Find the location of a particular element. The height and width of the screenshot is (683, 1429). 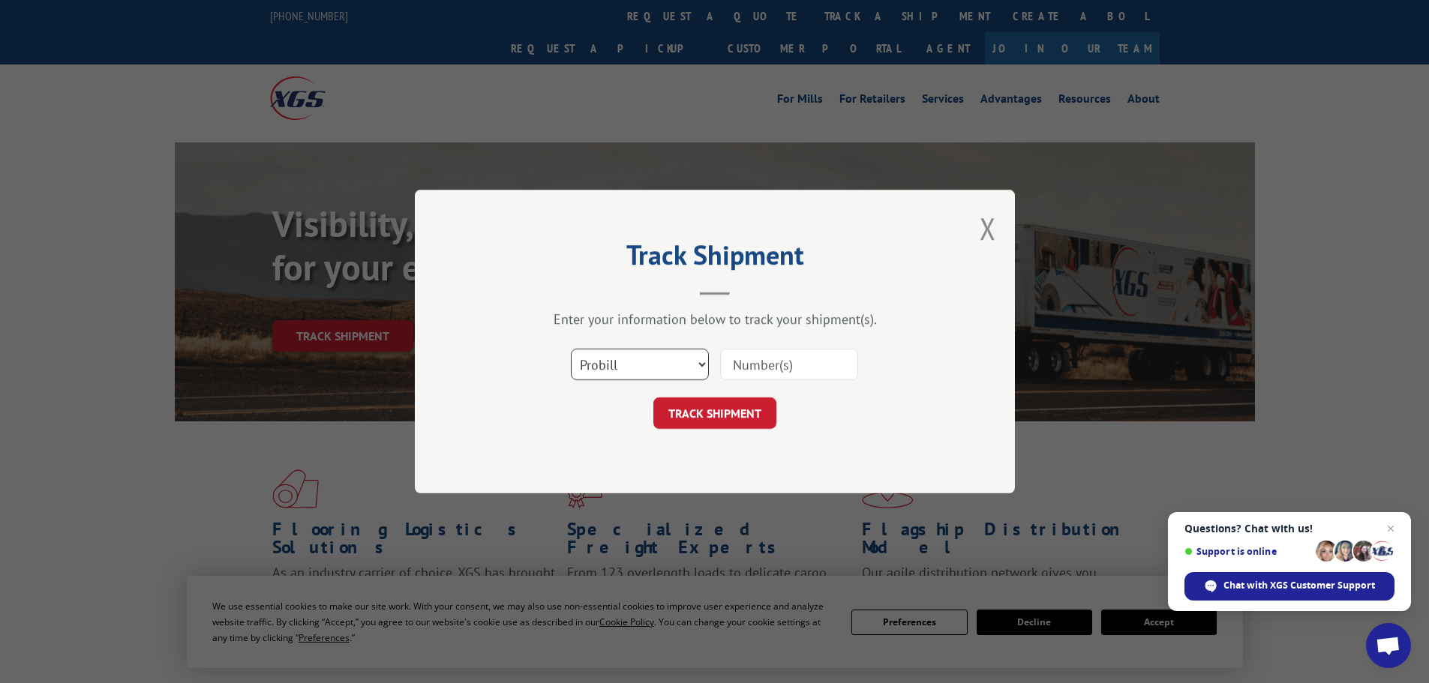

span: Close chat is located at coordinates (1391, 529).